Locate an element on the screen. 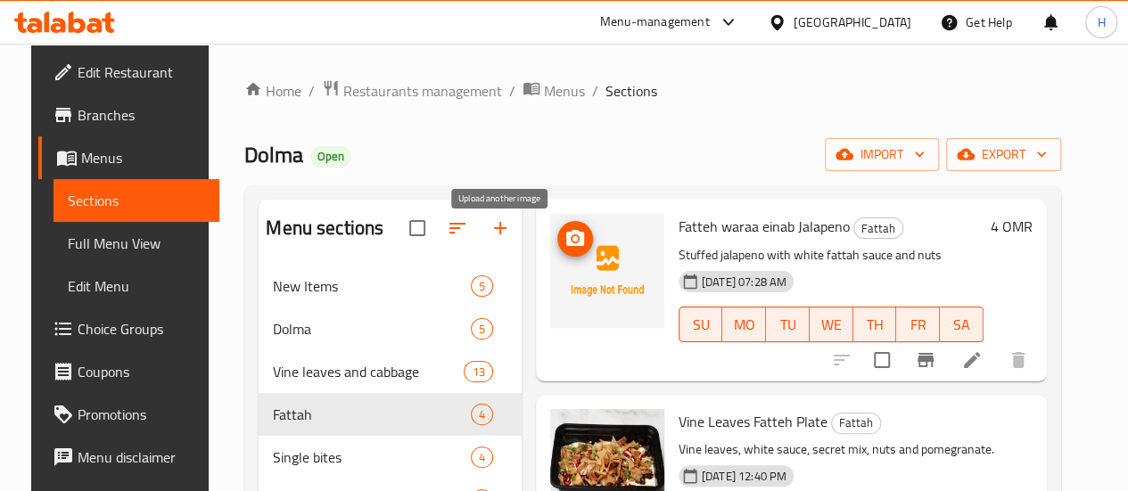 Image resolution: width=1128 pixels, height=491 pixels. span: Choice Groups is located at coordinates (141, 329).